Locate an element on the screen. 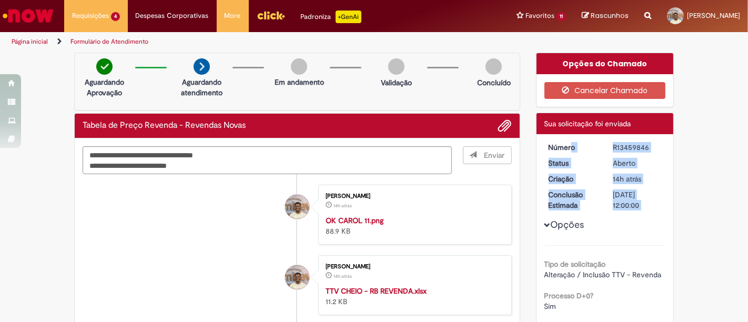 The width and height of the screenshot is (748, 322). button: Cancelar Chamado is located at coordinates (605, 90).